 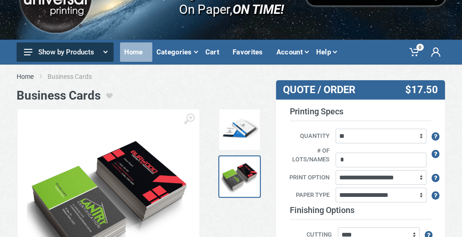 What do you see at coordinates (239, 130) in the screenshot?
I see `a: BCs Sample` at bounding box center [239, 130].